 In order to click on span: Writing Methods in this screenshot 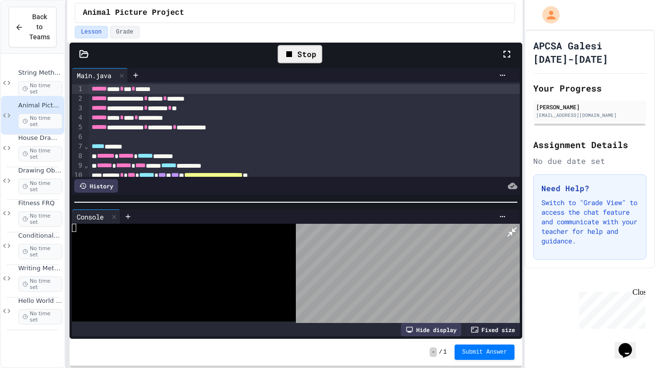, I will do `click(40, 268)`.